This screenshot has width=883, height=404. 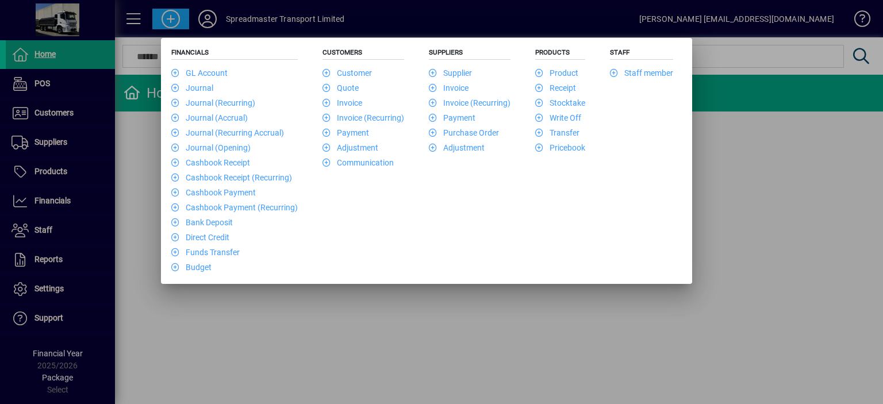 I want to click on a: Cashbook Receipt, so click(x=210, y=163).